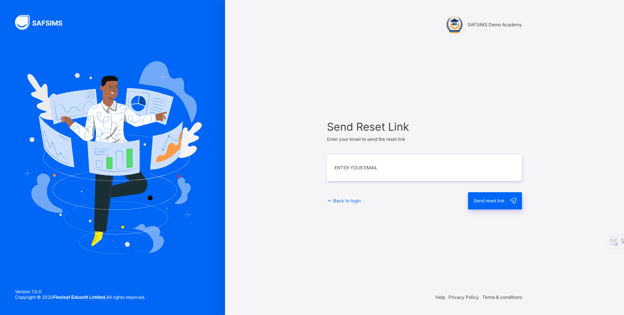 The width and height of the screenshot is (624, 315). What do you see at coordinates (80, 297) in the screenshot?
I see `strong: Flexisaf Edusoft Limited.` at bounding box center [80, 297].